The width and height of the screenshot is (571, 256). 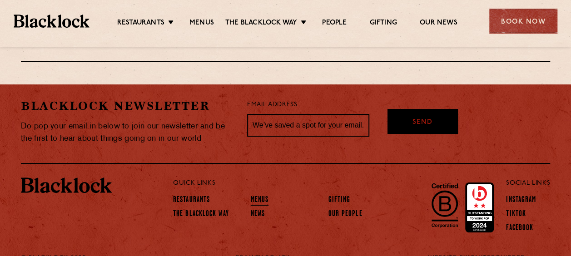 What do you see at coordinates (258, 215) in the screenshot?
I see `a: News` at bounding box center [258, 215].